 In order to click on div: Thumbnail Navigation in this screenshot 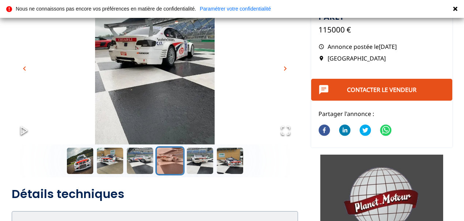, I will do `click(155, 161)`.